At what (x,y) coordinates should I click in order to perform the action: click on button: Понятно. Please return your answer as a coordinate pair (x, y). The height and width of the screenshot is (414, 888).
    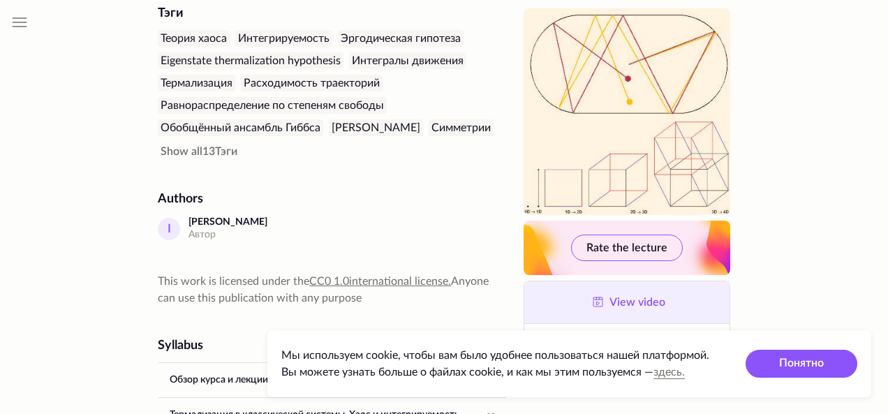
    Looking at the image, I should click on (801, 364).